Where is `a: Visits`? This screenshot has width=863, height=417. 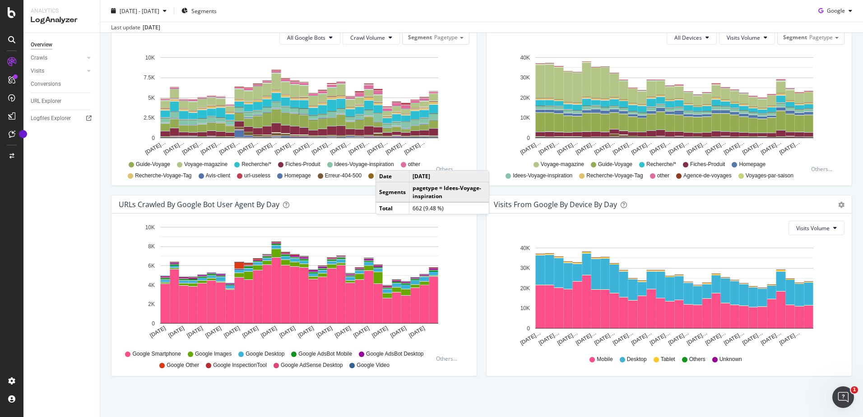 a: Visits is located at coordinates (57, 71).